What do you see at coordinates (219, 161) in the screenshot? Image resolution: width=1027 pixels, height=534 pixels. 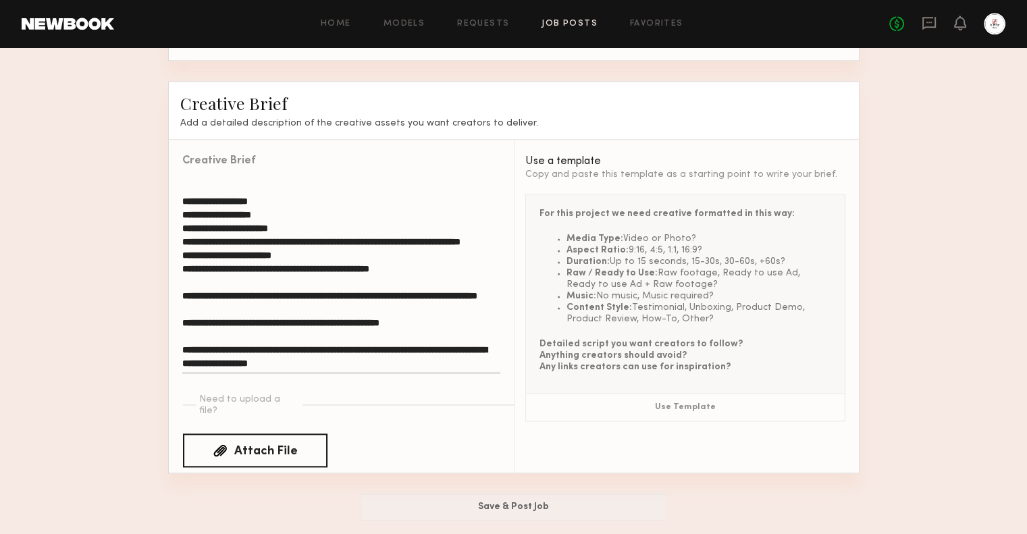 I see `div: Creative Brief` at bounding box center [219, 161].